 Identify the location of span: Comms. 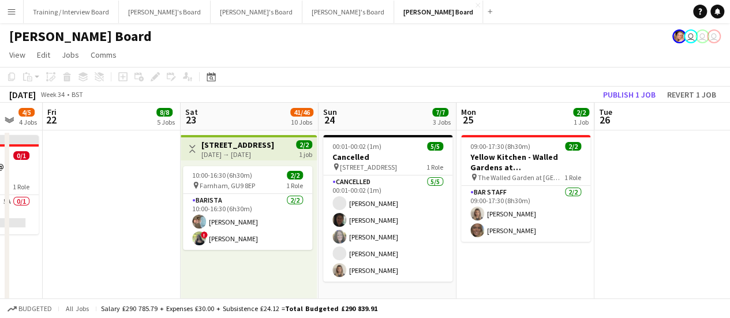
(103, 55).